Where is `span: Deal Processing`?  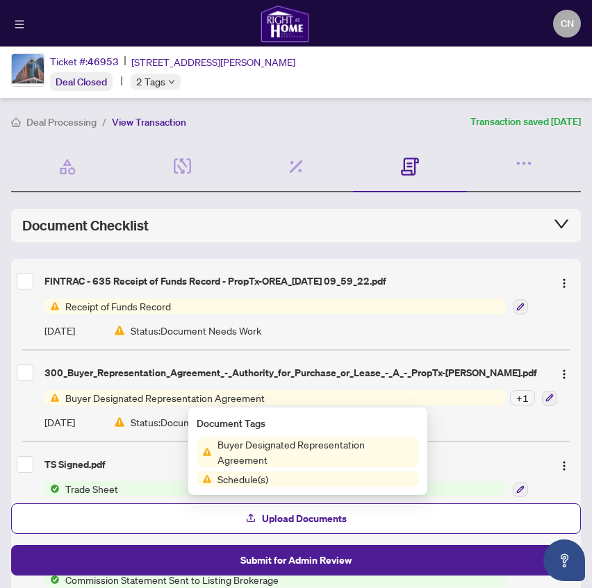 span: Deal Processing is located at coordinates (61, 122).